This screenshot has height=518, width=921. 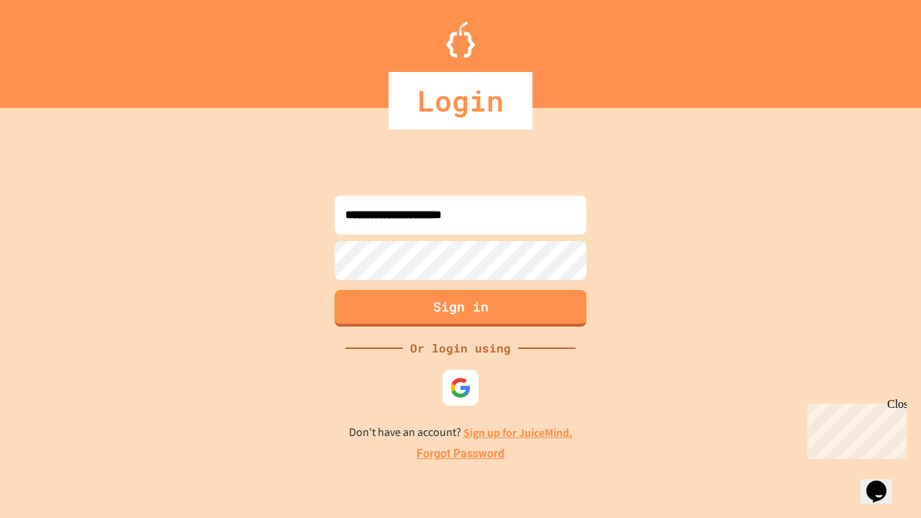 What do you see at coordinates (460, 388) in the screenshot?
I see `img: google-icon.svg` at bounding box center [460, 388].